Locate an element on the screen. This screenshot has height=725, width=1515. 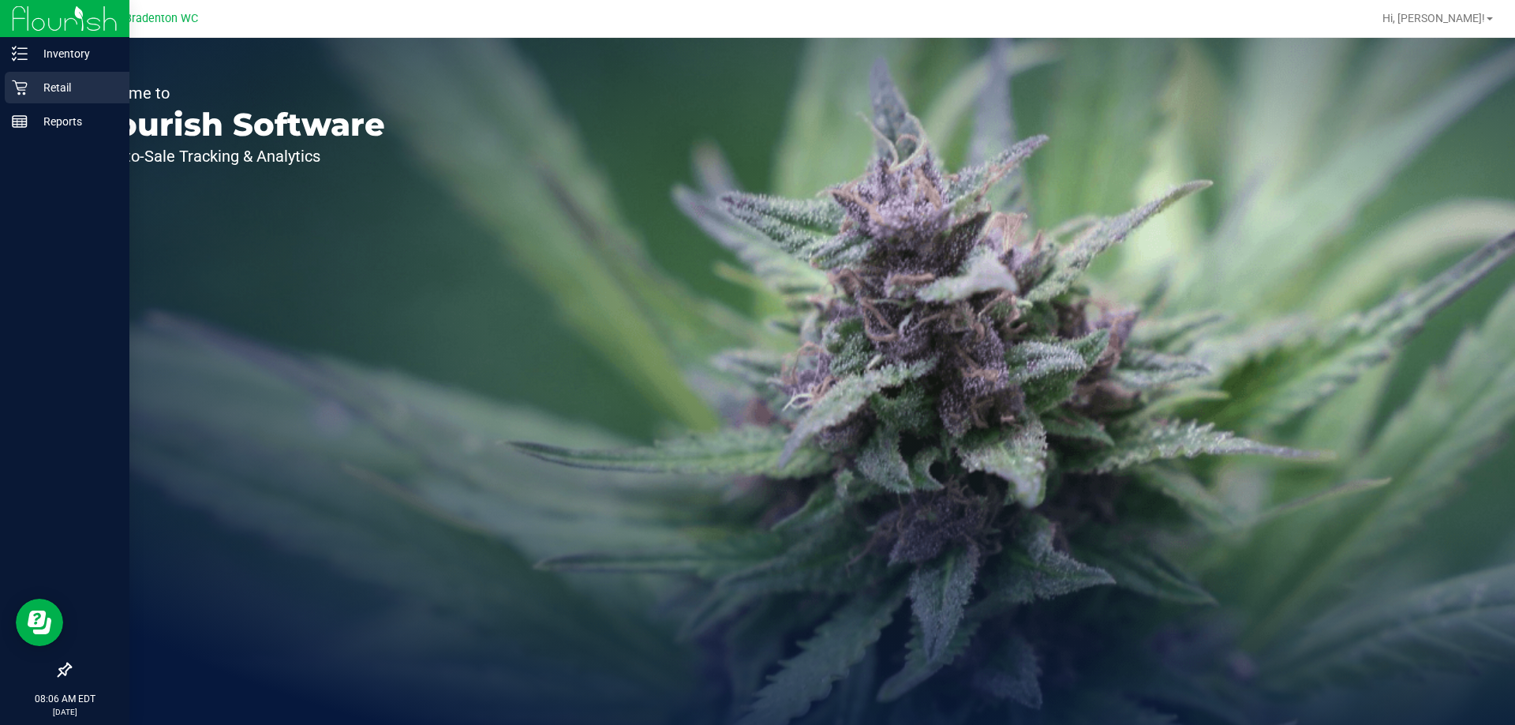
p: Seed-to-Sale Tracking & Analytics is located at coordinates (235, 156).